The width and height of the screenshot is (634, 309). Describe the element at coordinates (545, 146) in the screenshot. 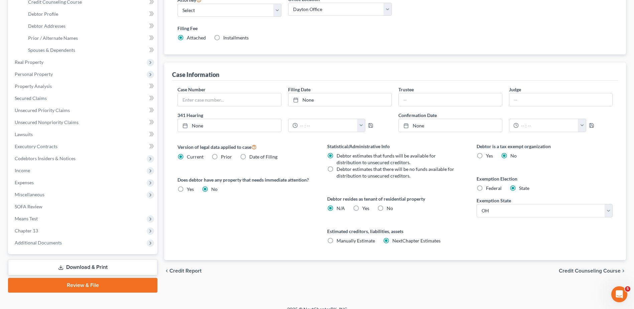

I see `label: Debtor is a tax exempt organization` at that location.